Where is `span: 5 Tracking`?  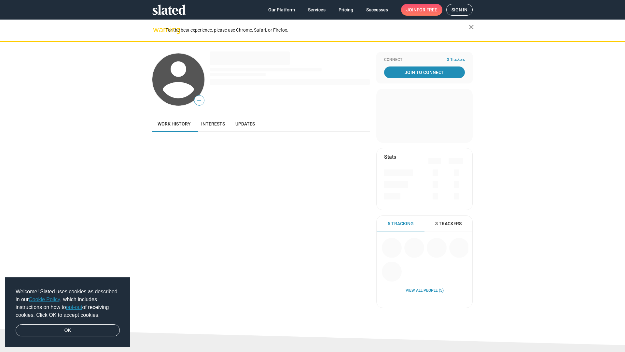
span: 5 Tracking is located at coordinates (401, 223).